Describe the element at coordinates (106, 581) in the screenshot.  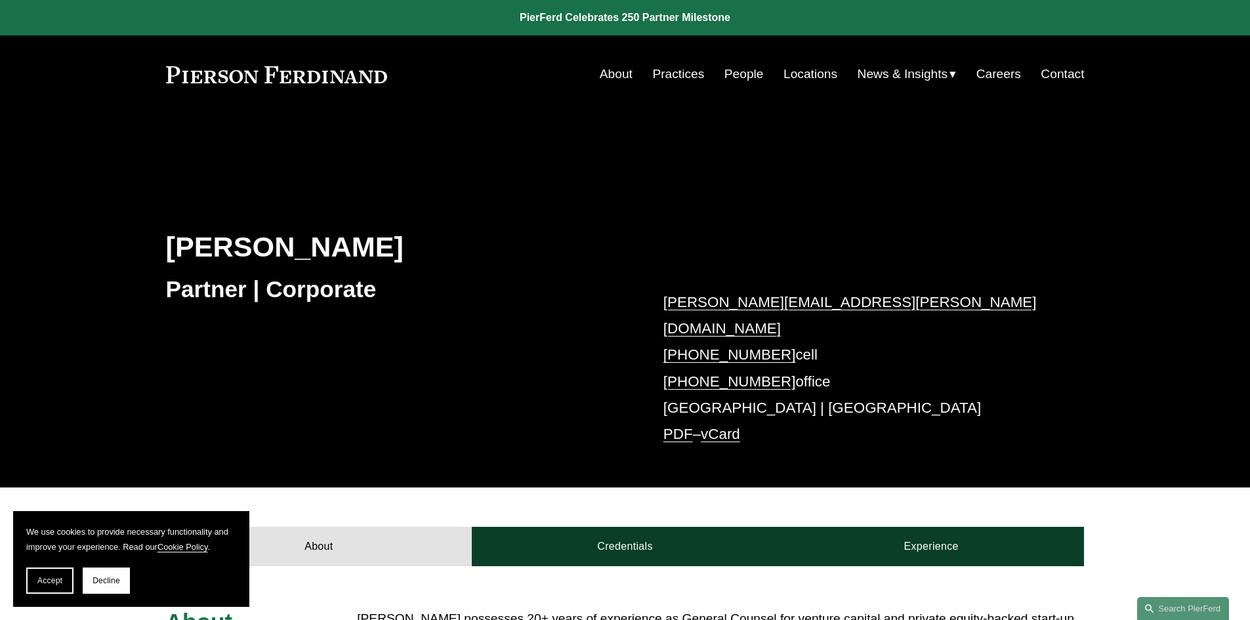
I see `button: Decline` at that location.